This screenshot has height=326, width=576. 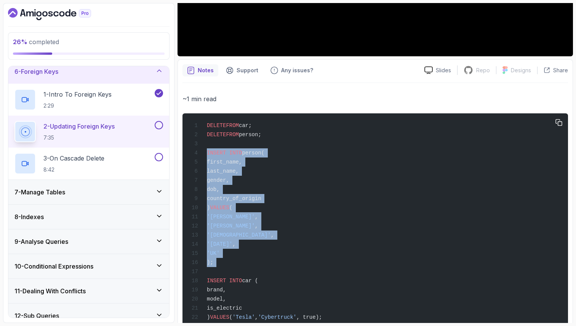 I want to click on h3: 7 - Manage Tables, so click(x=40, y=192).